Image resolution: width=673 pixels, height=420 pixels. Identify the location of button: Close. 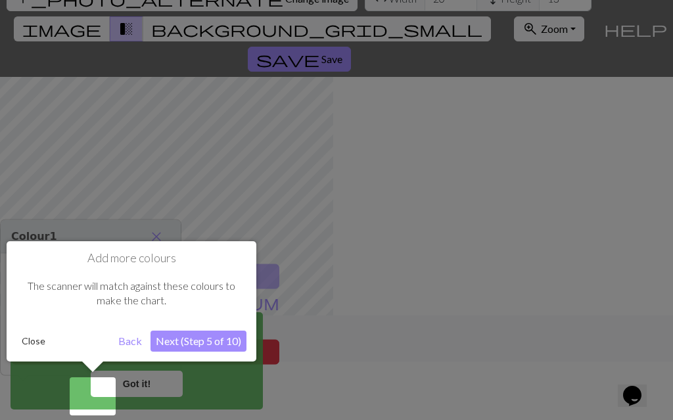
(34, 341).